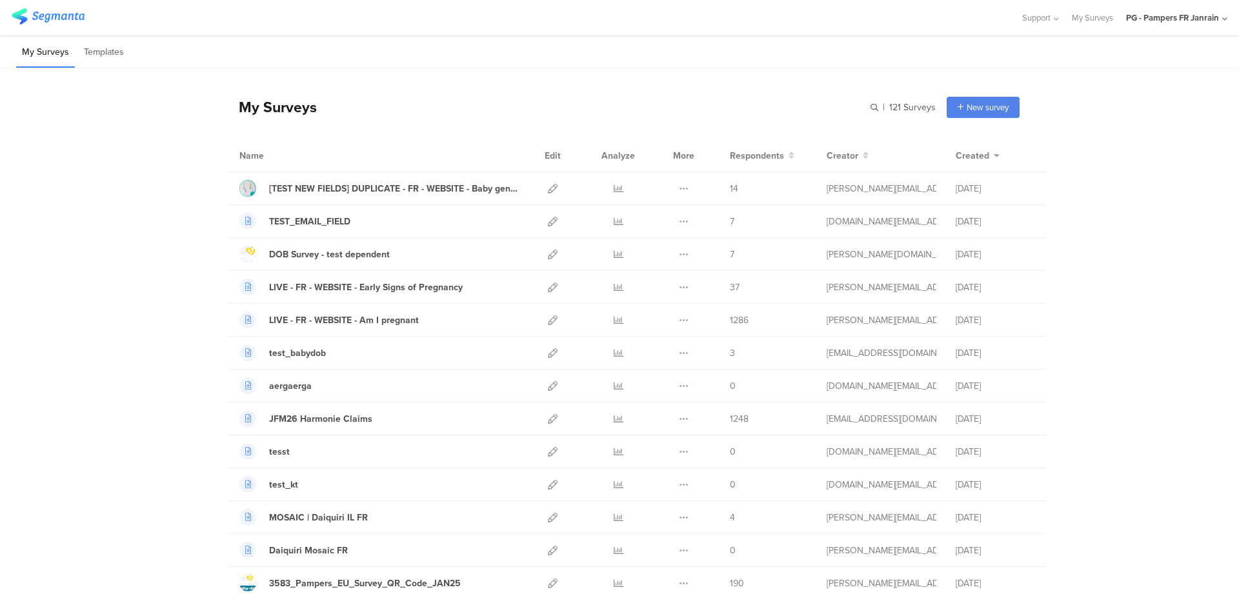 The height and width of the screenshot is (594, 1239). Describe the element at coordinates (977, 155) in the screenshot. I see `button: Created` at that location.